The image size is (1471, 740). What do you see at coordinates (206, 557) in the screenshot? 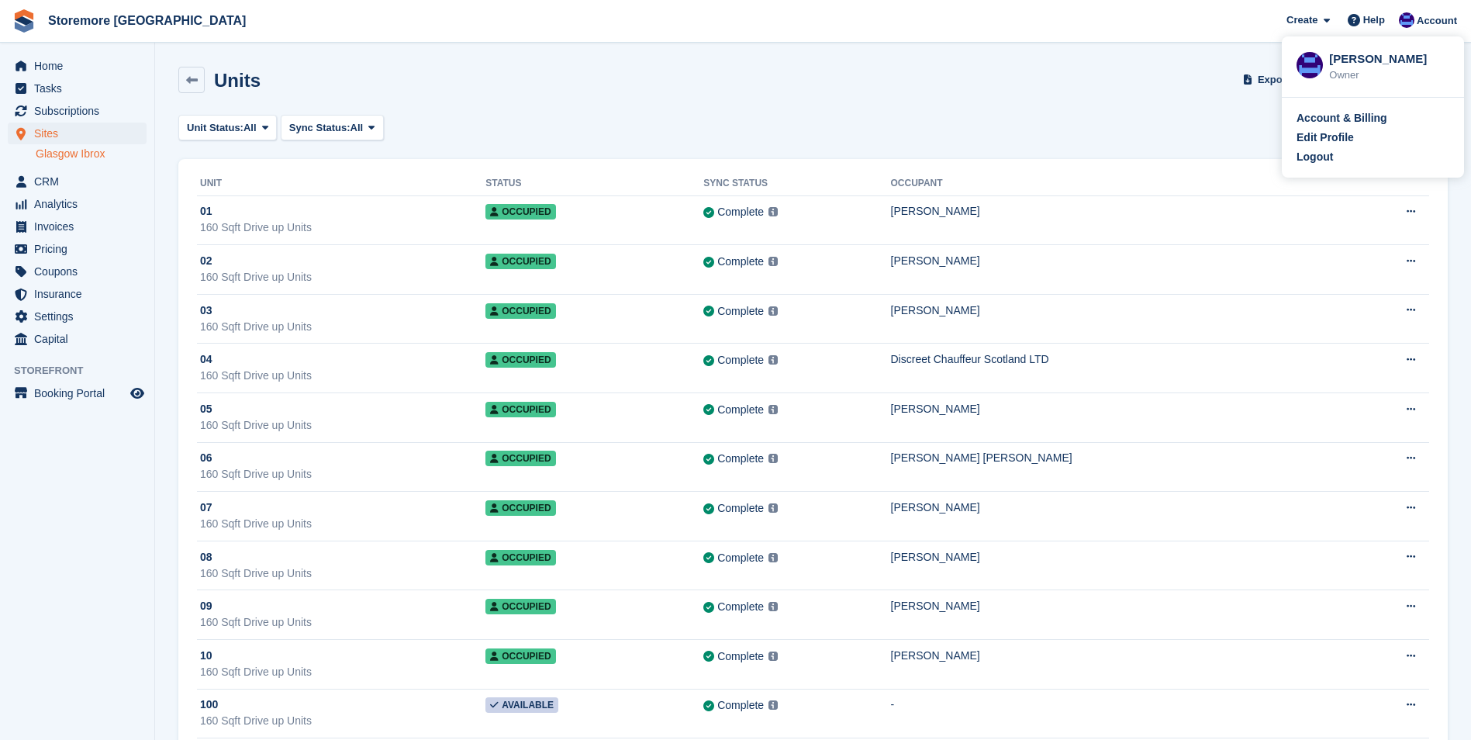
I see `span: 08` at bounding box center [206, 557].